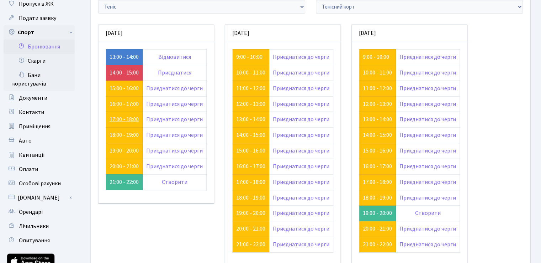 The width and height of the screenshot is (541, 263). I want to click on td: 19:00 - 20:00, so click(377, 213).